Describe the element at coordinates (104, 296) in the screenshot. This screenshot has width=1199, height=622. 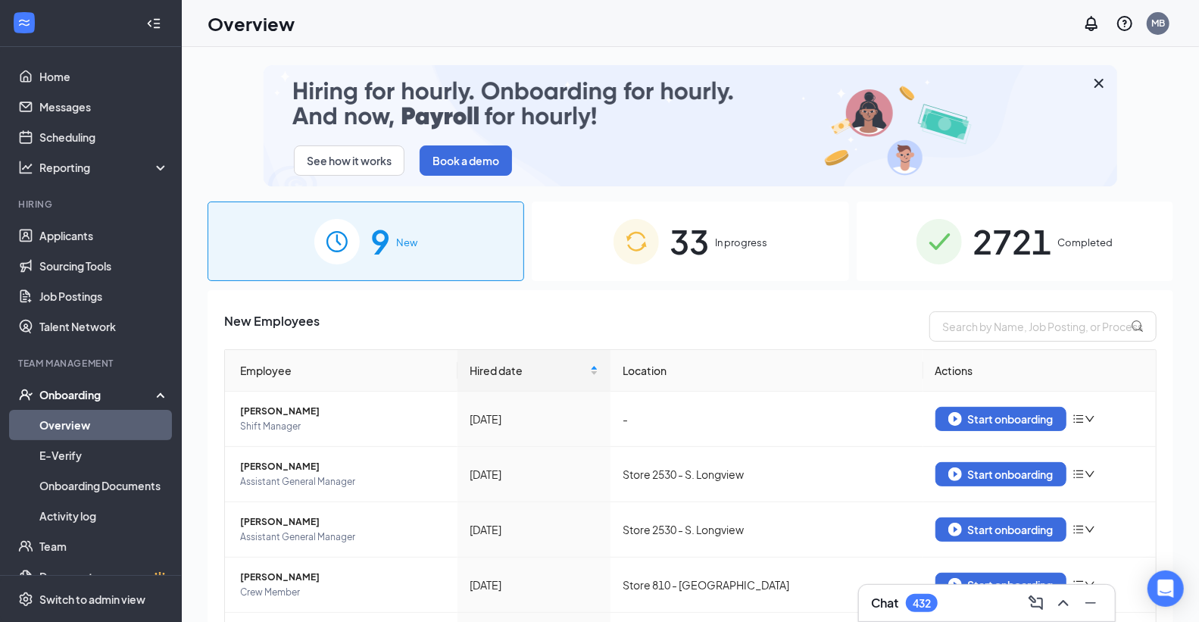
I see `a: Job Postings` at that location.